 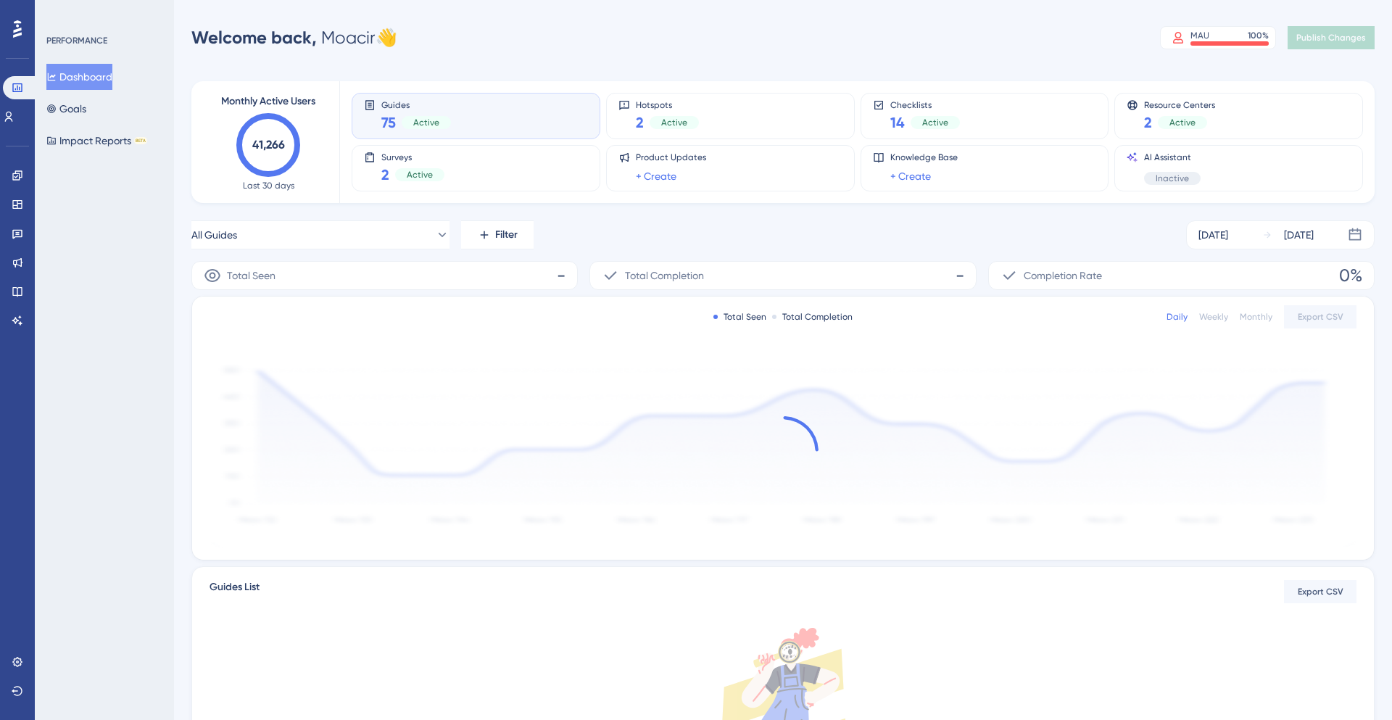 I want to click on div: BETA, so click(x=141, y=141).